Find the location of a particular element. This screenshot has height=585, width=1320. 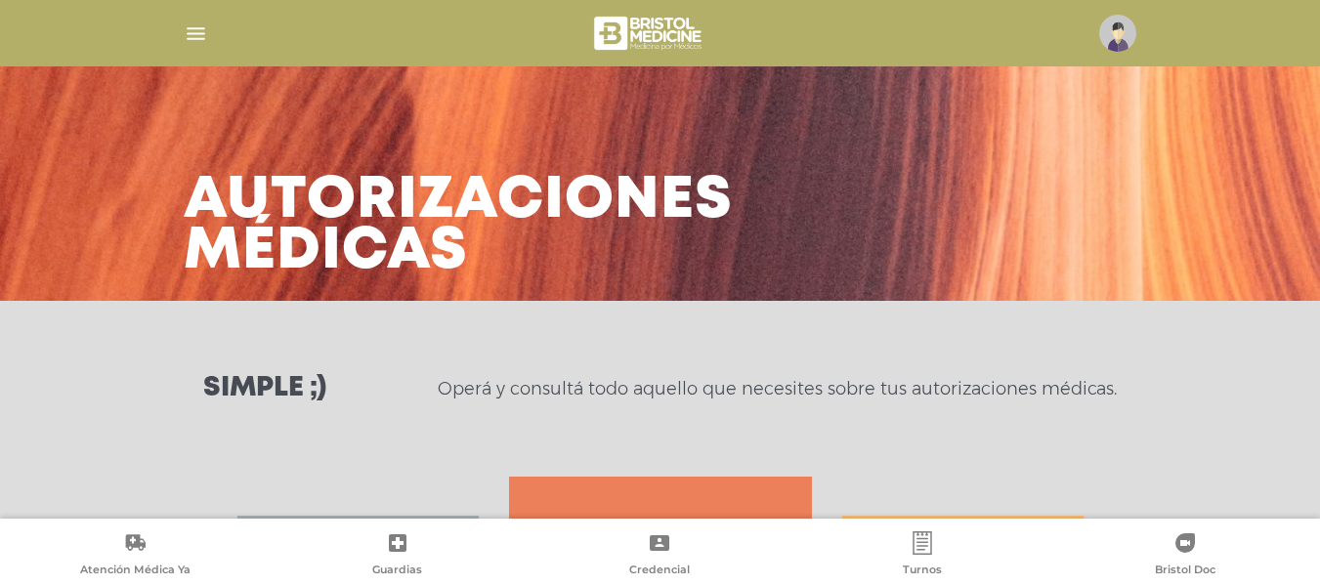

h3: Simple ;) is located at coordinates (265, 389).